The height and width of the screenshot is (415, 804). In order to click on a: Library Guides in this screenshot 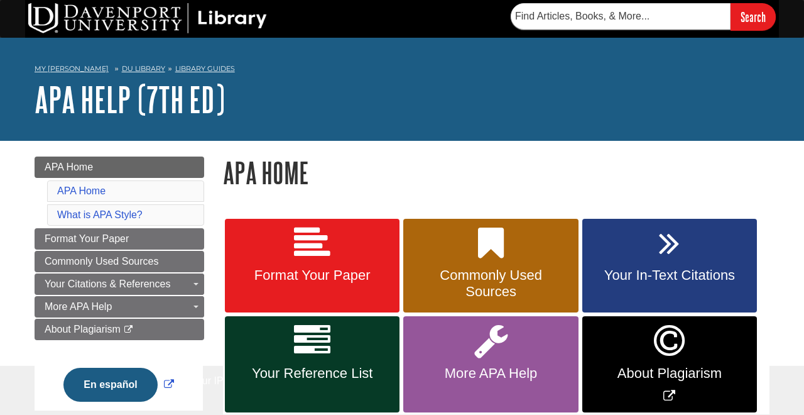, I will do `click(205, 69)`.